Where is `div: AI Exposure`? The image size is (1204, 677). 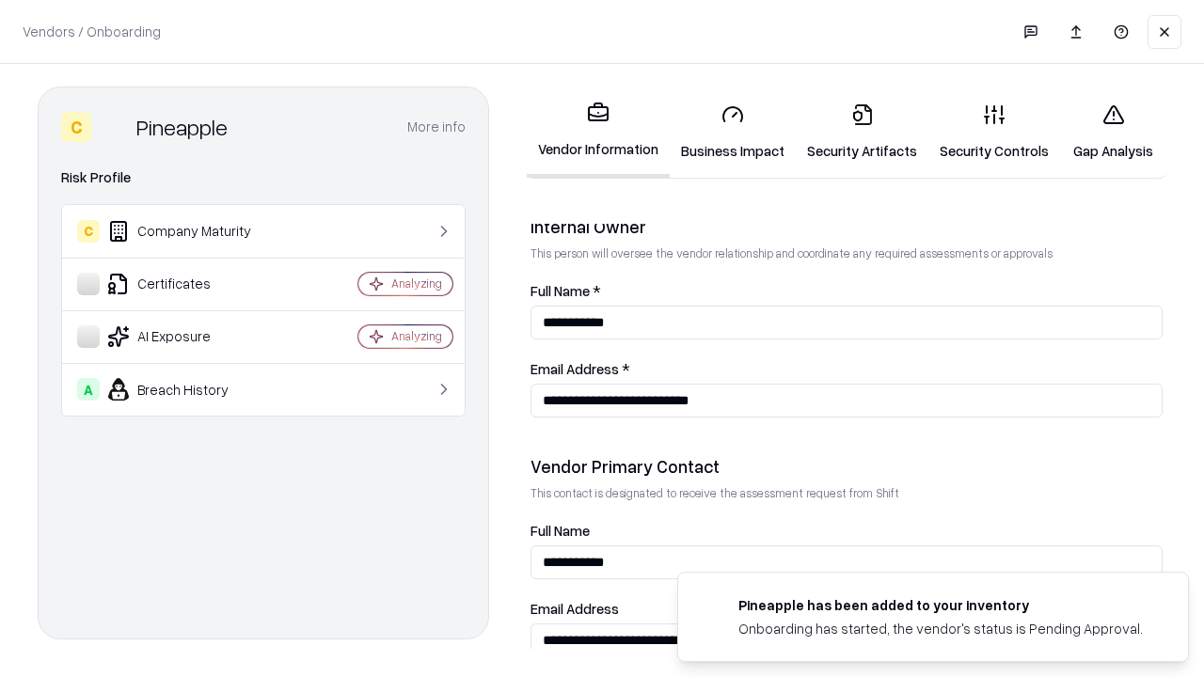 div: AI Exposure is located at coordinates (189, 337).